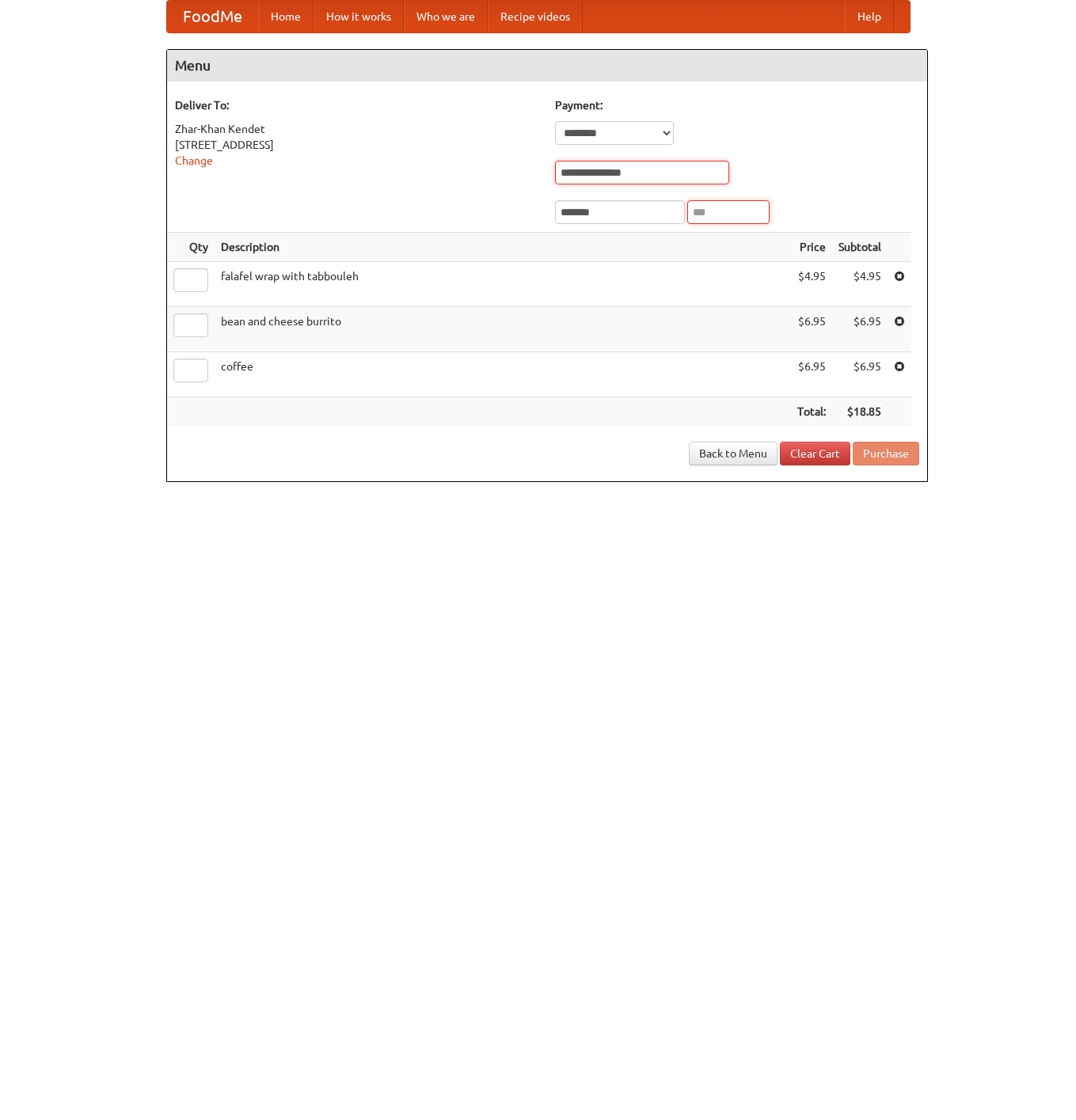 The width and height of the screenshot is (1076, 1120). What do you see at coordinates (503, 329) in the screenshot?
I see `td: bean and cheese burrito` at bounding box center [503, 329].